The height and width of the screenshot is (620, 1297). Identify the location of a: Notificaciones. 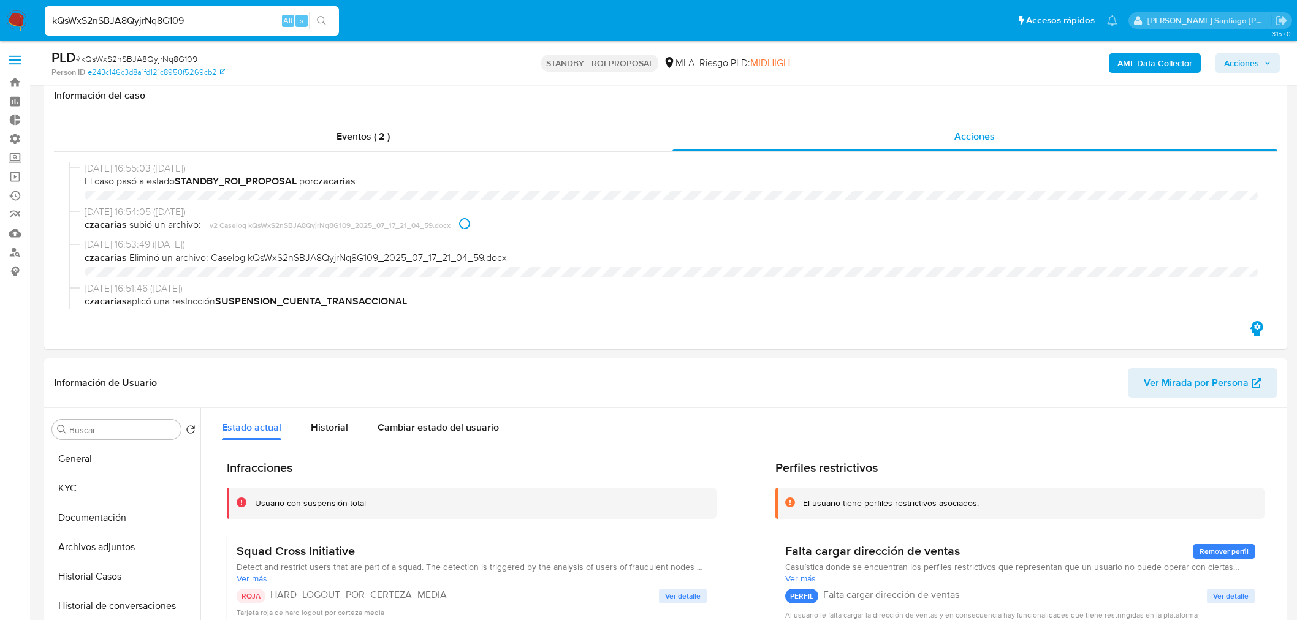
(1112, 20).